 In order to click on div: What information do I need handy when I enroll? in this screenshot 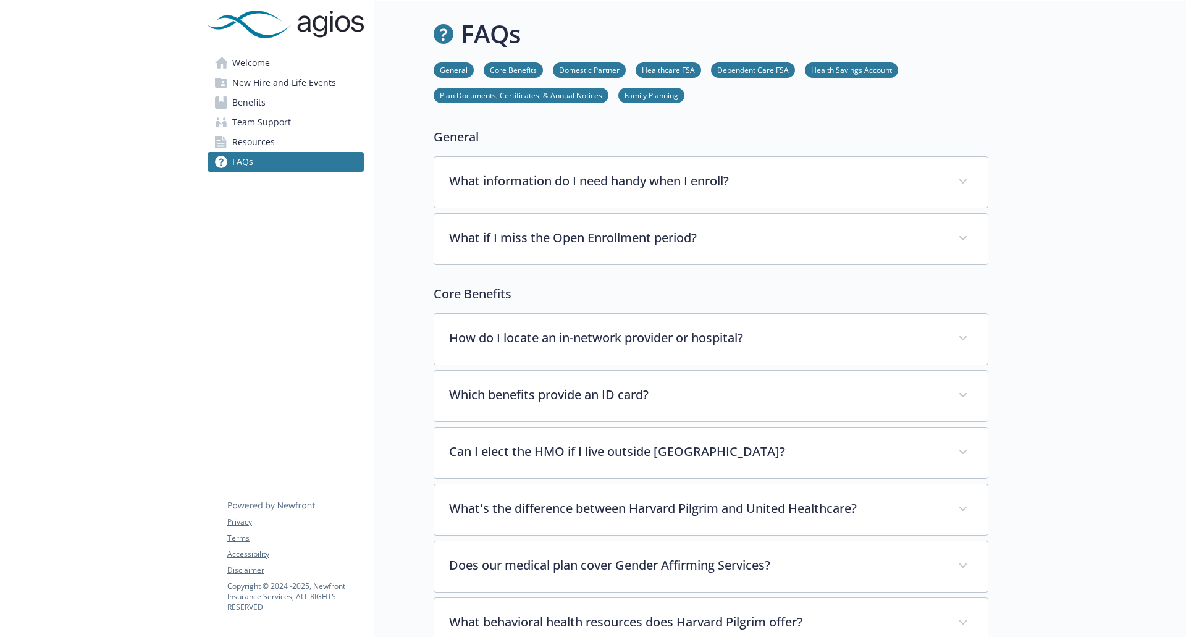, I will do `click(711, 182)`.